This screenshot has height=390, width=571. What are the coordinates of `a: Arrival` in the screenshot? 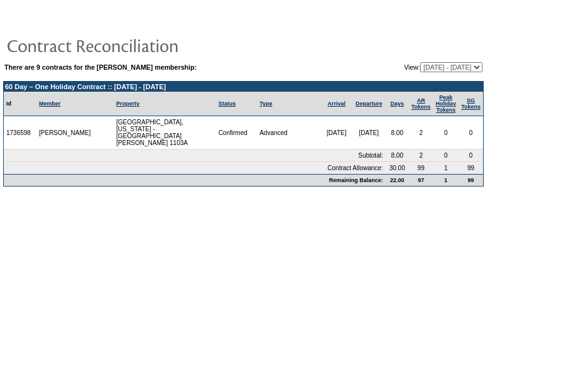 It's located at (336, 104).